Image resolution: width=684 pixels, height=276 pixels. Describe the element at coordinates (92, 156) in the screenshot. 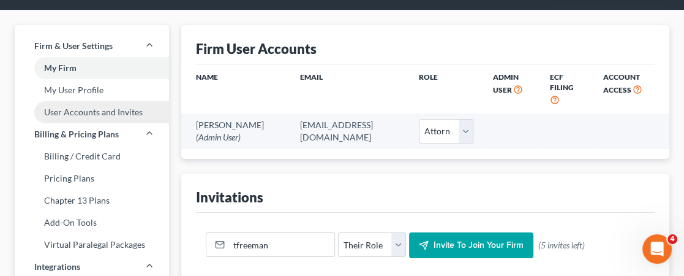

I see `a: Billing / Credit Card` at that location.